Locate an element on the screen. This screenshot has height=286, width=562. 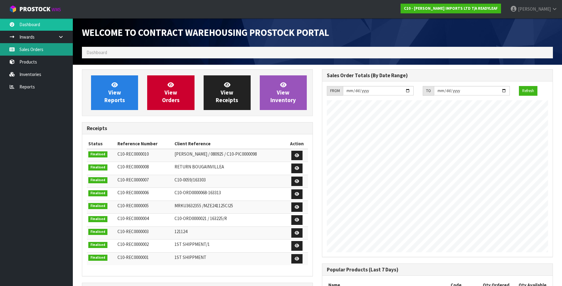
span: C10-REC0000002 is located at coordinates (133, 244).